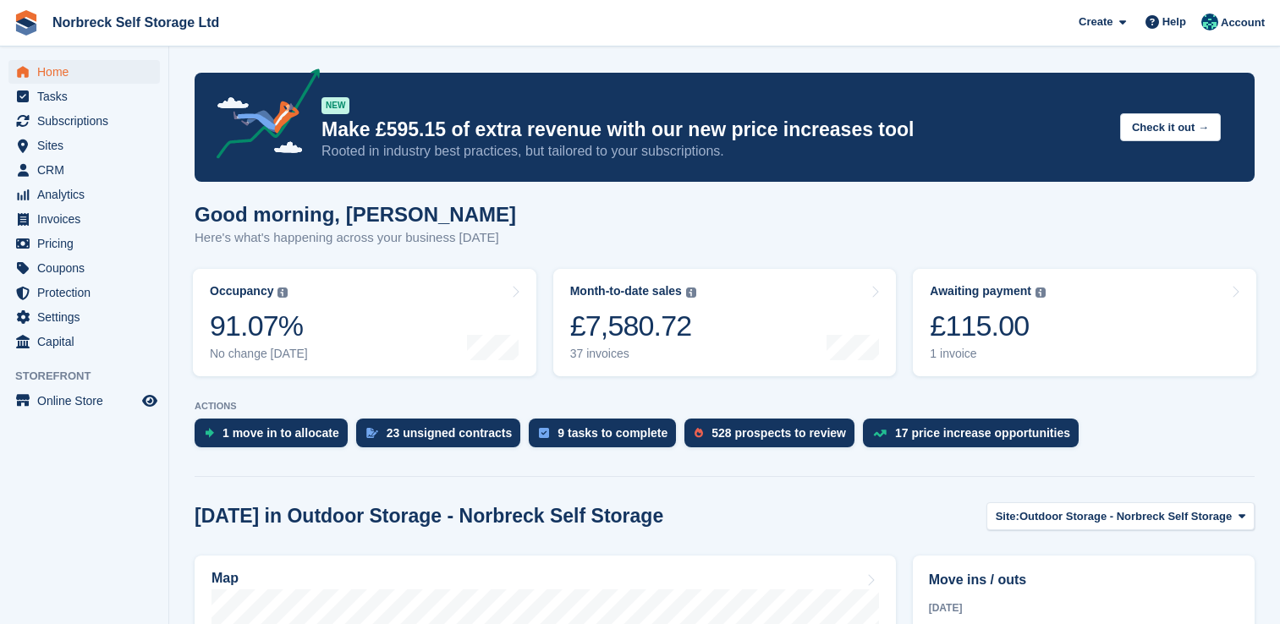 The image size is (1280, 624). What do you see at coordinates (88, 268) in the screenshot?
I see `span: Coupons` at bounding box center [88, 268].